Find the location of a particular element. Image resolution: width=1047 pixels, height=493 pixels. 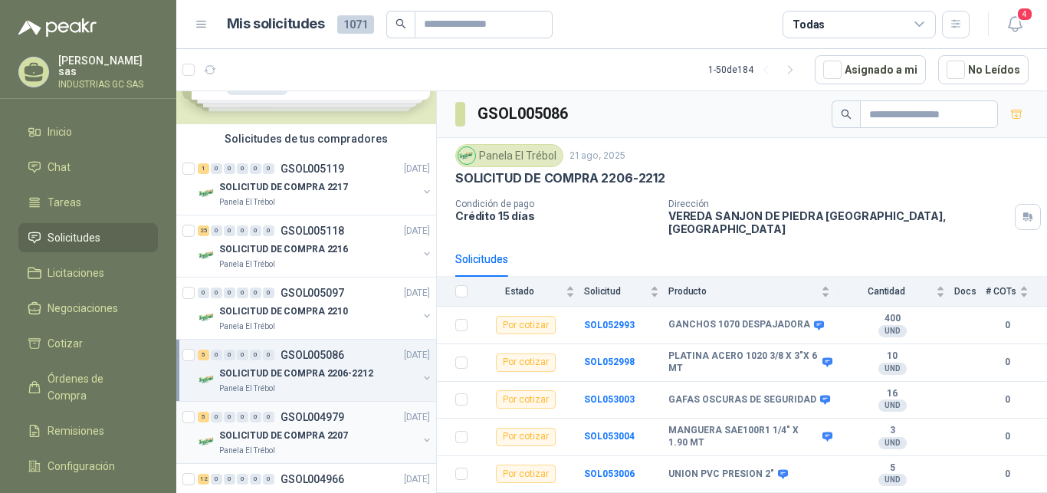

b: 3 is located at coordinates (892, 431).